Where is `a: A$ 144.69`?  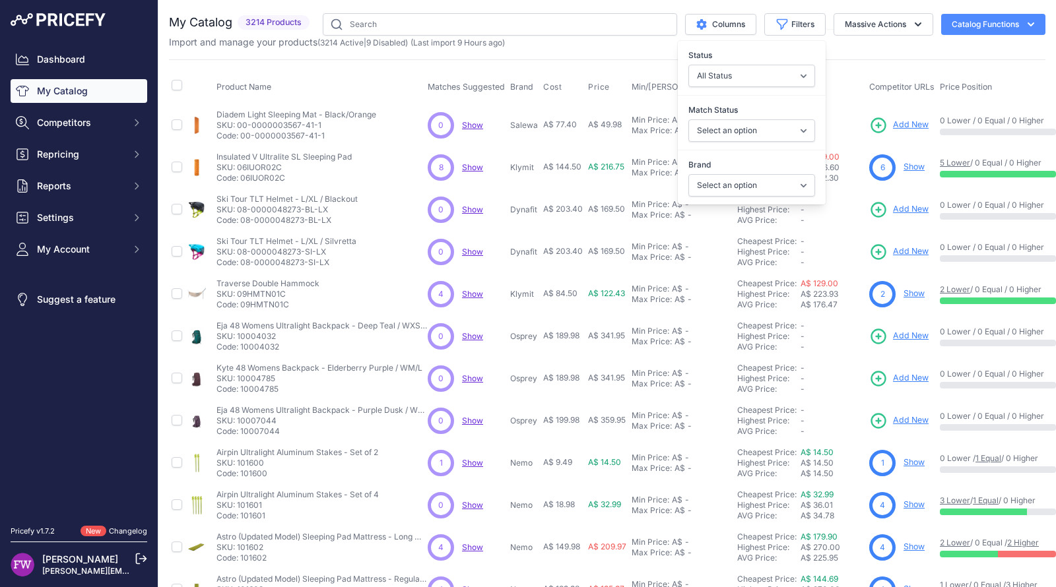
a: A$ 144.69 is located at coordinates (819, 579).